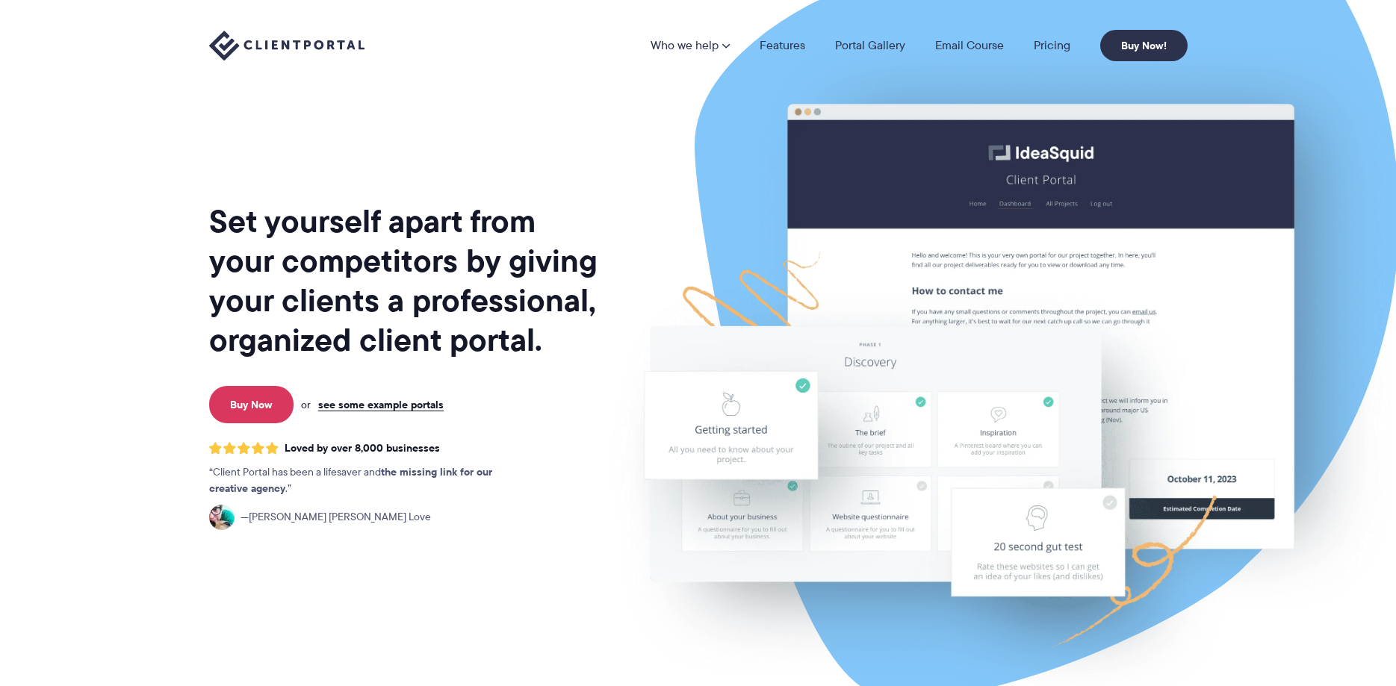 Image resolution: width=1396 pixels, height=686 pixels. Describe the element at coordinates (782, 46) in the screenshot. I see `a: Features` at that location.